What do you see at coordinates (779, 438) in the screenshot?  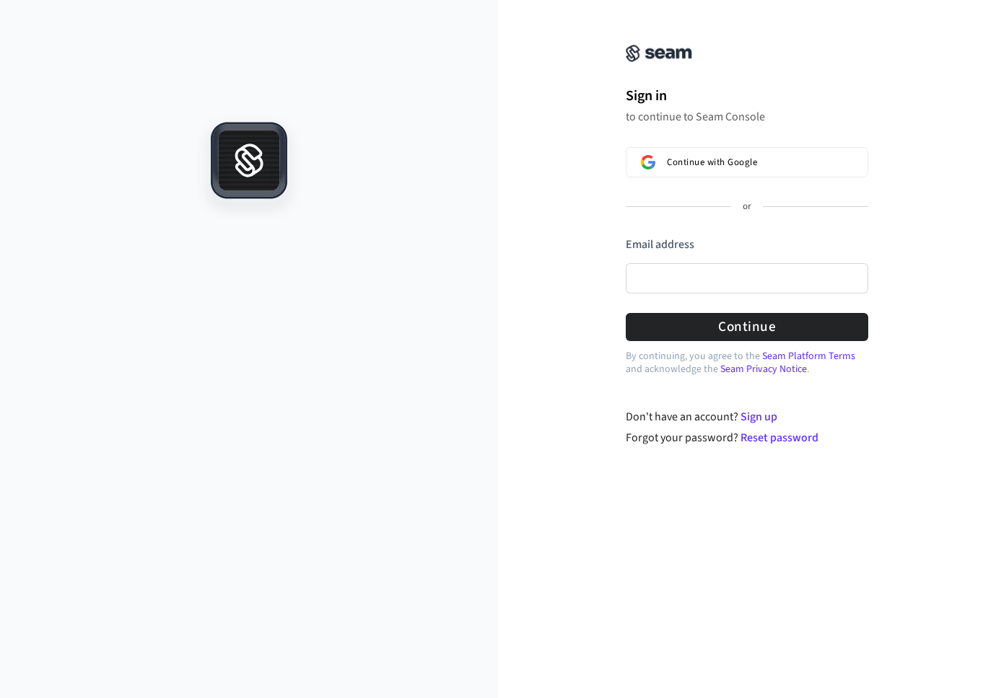 I see `a: Reset password` at bounding box center [779, 438].